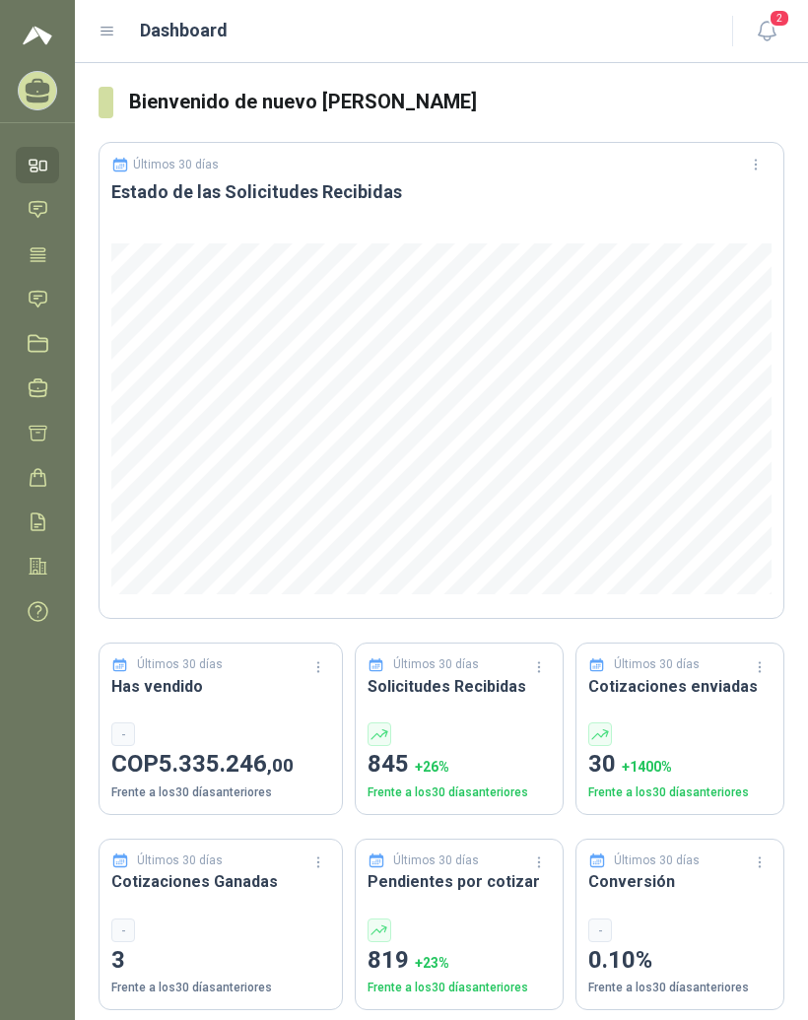  Describe the element at coordinates (280, 765) in the screenshot. I see `span: ,00` at that location.